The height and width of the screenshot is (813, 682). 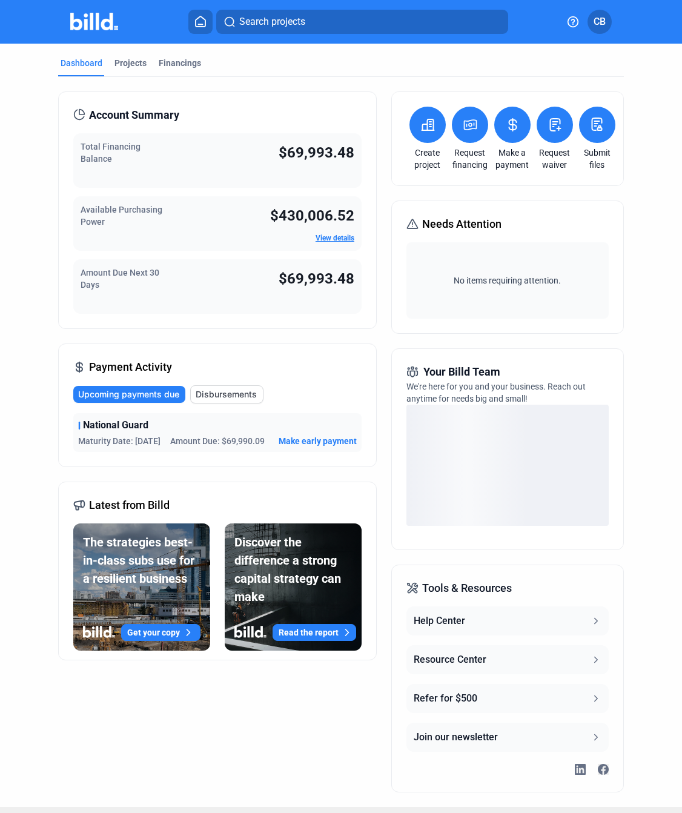 I want to click on span: Make early payment, so click(x=317, y=441).